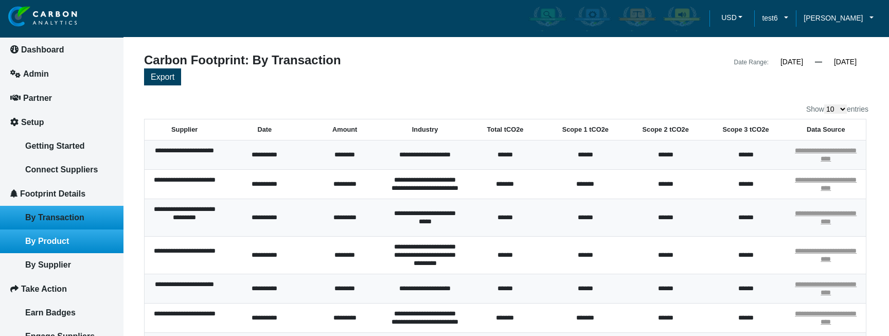 The image size is (889, 336). What do you see at coordinates (163, 268) in the screenshot?
I see `em: Start Chat` at bounding box center [163, 268].